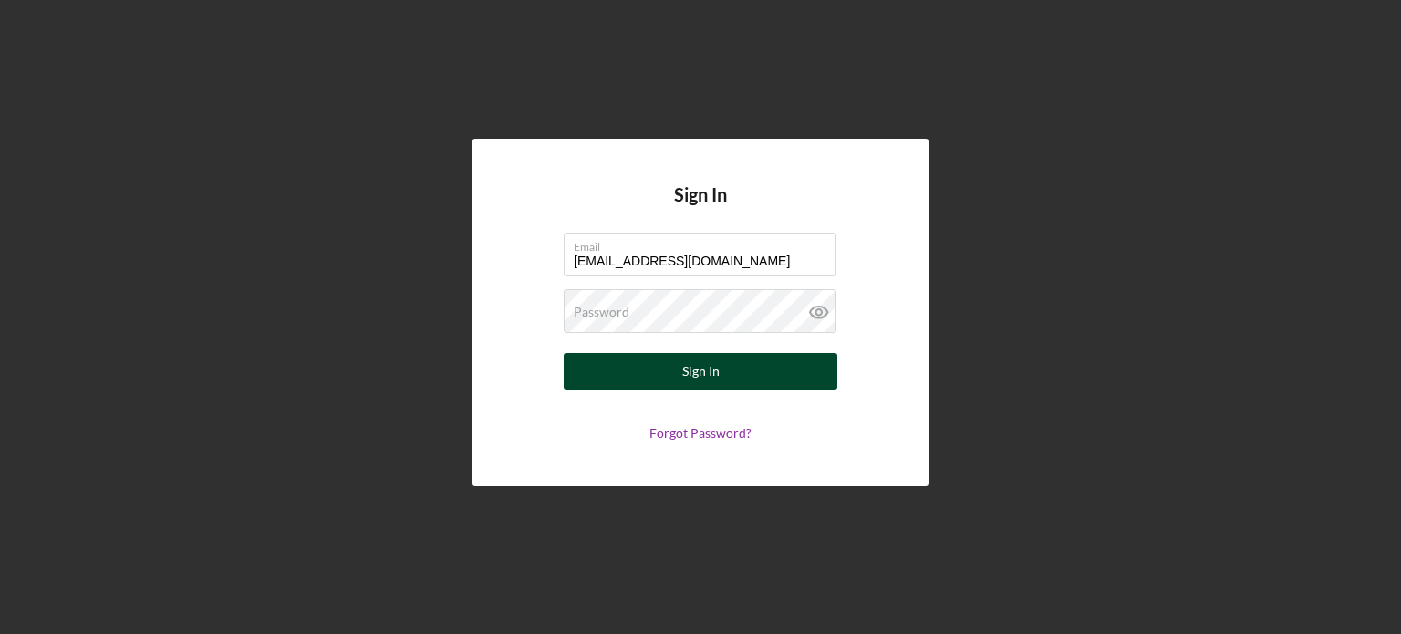  Describe the element at coordinates (705, 244) in the screenshot. I see `label: Email` at that location.